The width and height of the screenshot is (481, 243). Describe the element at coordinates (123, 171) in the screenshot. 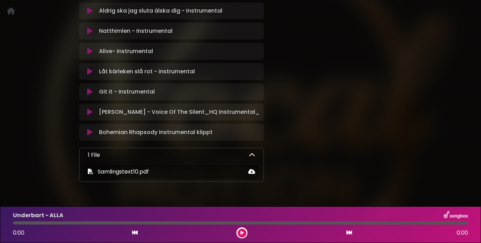

I see `span: Samlingstext10.pdf` at that location.